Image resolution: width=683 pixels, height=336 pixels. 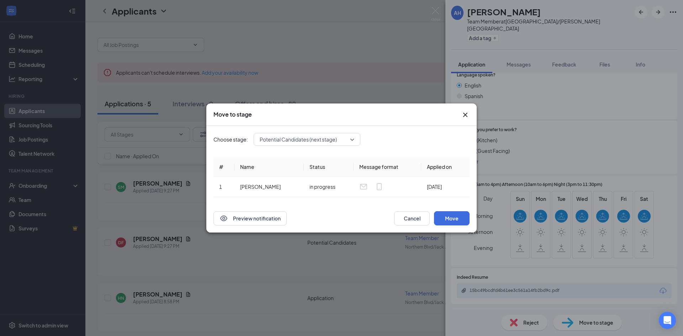 I want to click on td: in progress, so click(x=328, y=187).